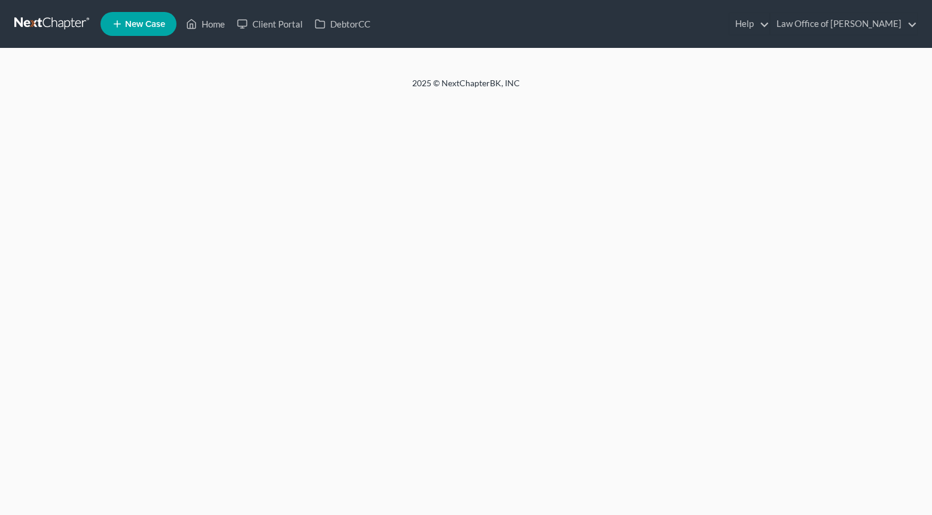 The image size is (932, 515). I want to click on a: Home, so click(205, 24).